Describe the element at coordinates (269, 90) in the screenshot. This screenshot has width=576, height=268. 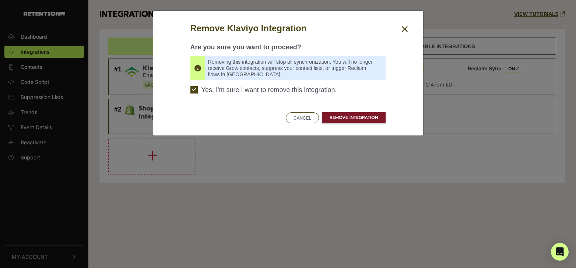
I see `span: Yes, I'm sure I want to remove this integration.` at that location.